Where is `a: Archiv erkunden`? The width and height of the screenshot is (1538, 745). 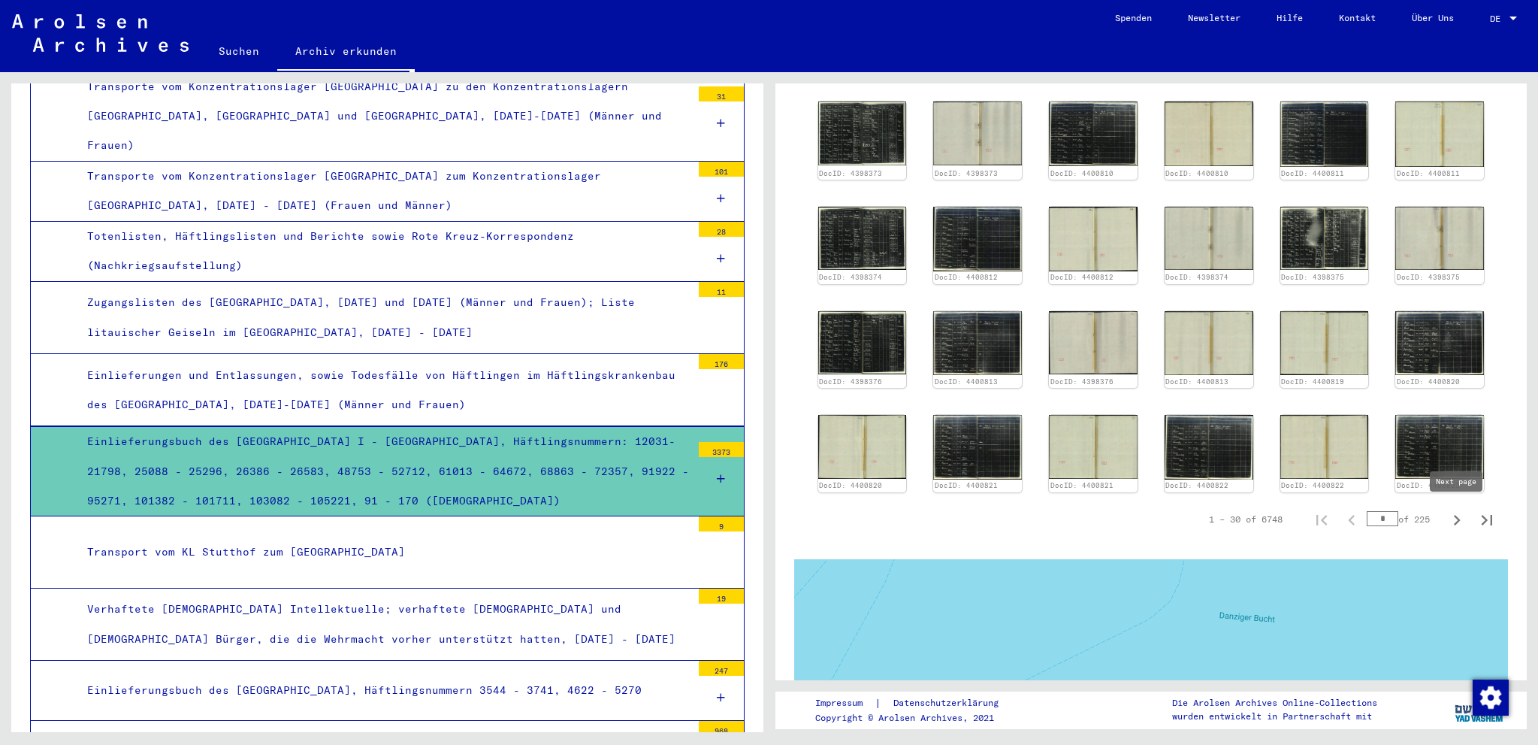 a: Archiv erkunden is located at coordinates (346, 53).